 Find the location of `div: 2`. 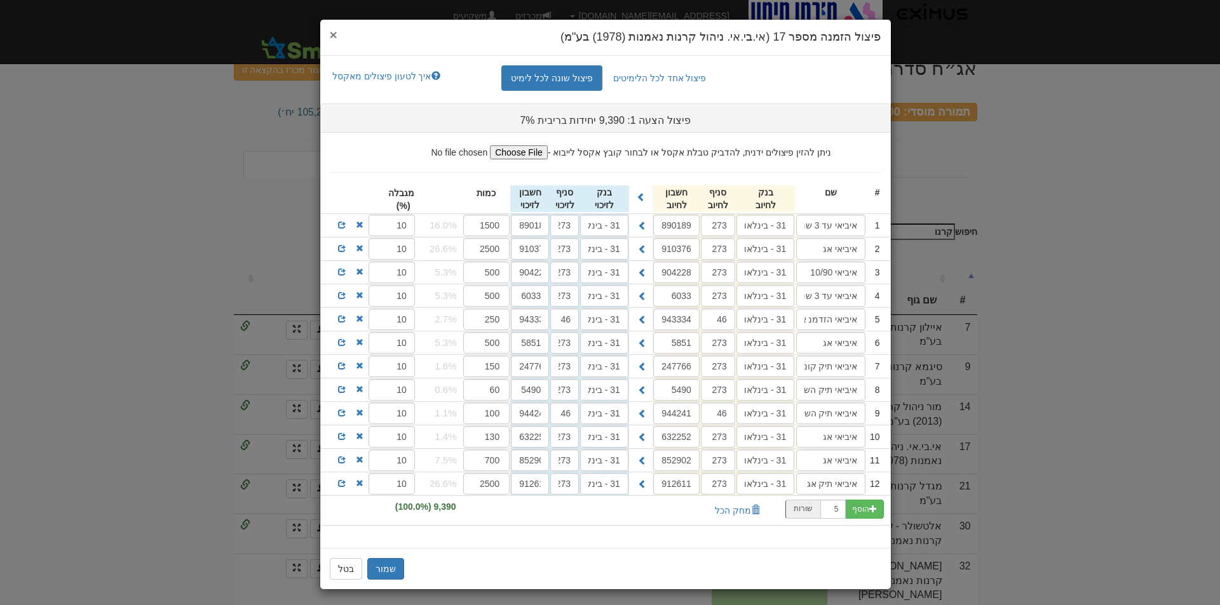

div: 2 is located at coordinates (873, 249).